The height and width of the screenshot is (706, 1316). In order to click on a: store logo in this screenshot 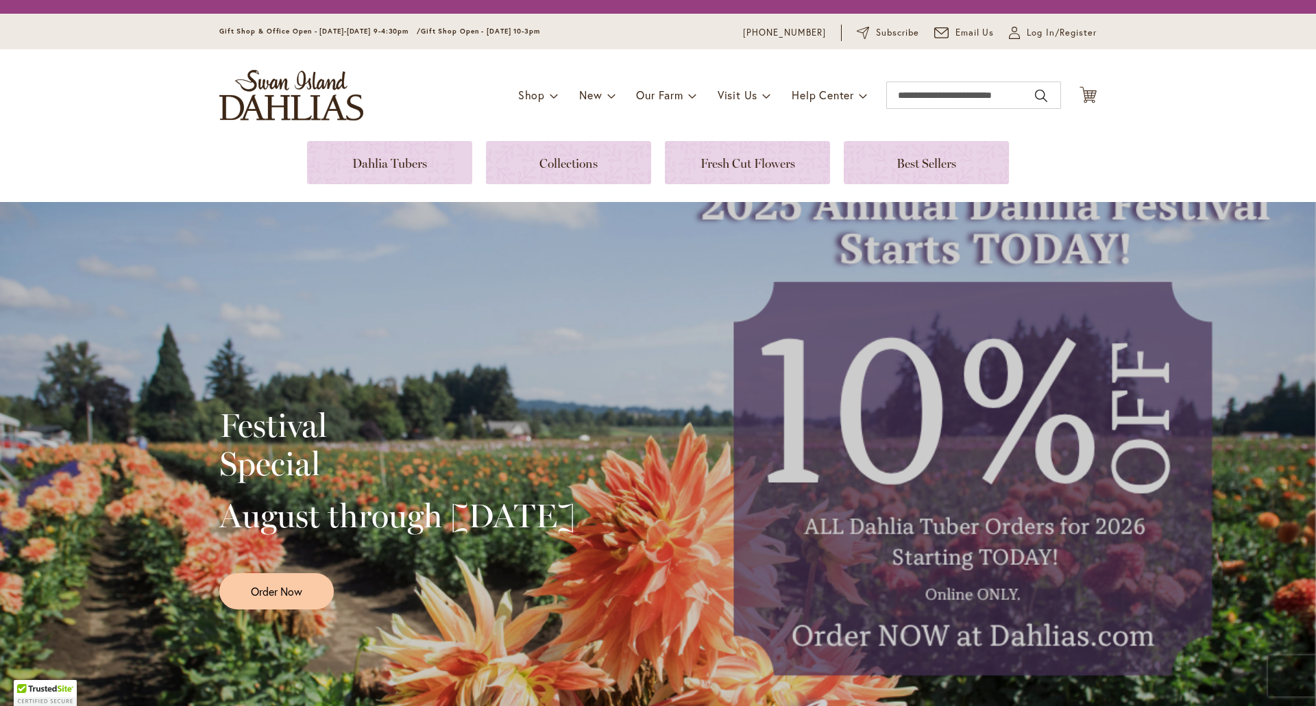, I will do `click(291, 95)`.